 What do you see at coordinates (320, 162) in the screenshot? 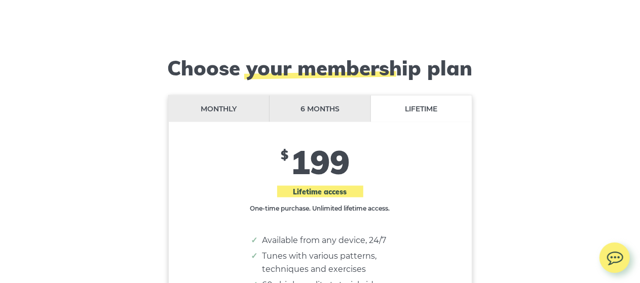
I see `span: 199` at bounding box center [320, 162].